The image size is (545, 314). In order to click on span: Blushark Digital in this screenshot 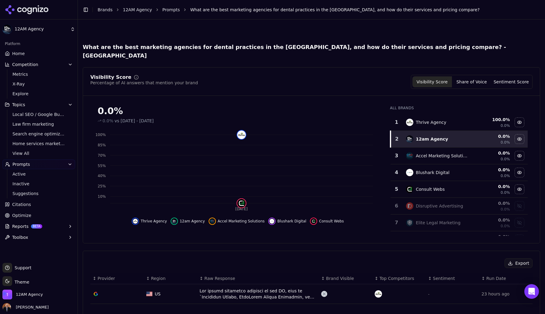, I will do `click(292, 221)`.